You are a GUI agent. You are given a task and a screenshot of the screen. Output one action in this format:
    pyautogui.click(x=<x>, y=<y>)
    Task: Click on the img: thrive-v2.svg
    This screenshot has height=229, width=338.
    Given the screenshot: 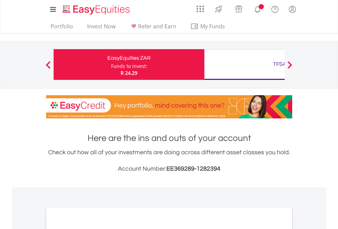 What is the action you would take?
    pyautogui.click(x=218, y=9)
    